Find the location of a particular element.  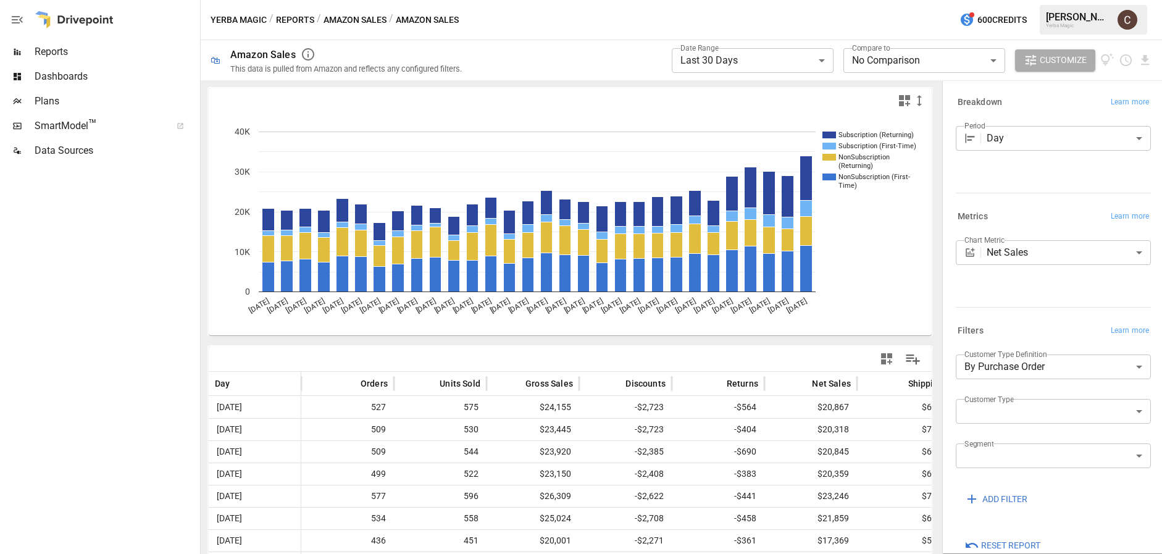

span: Customize is located at coordinates (1063, 60).